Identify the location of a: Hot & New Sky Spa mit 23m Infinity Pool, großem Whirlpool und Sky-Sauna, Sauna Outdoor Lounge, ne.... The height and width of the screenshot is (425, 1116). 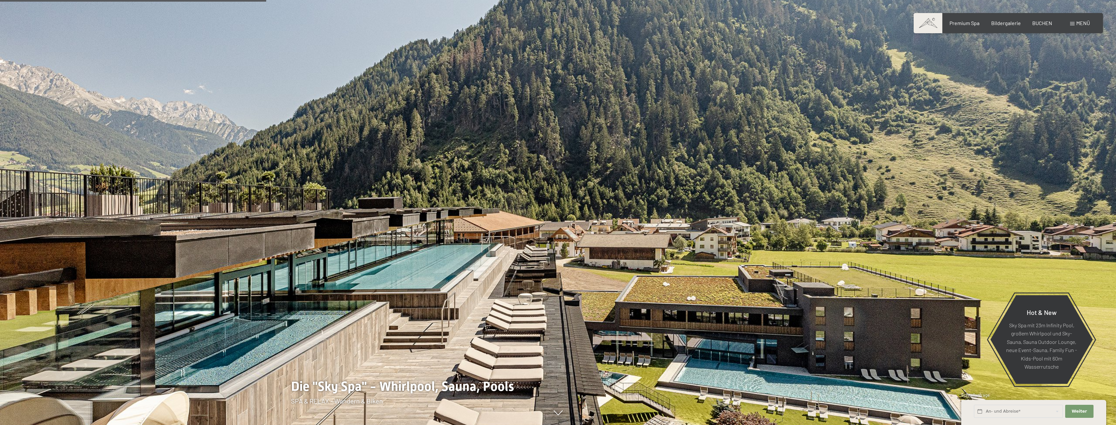
(1042, 340).